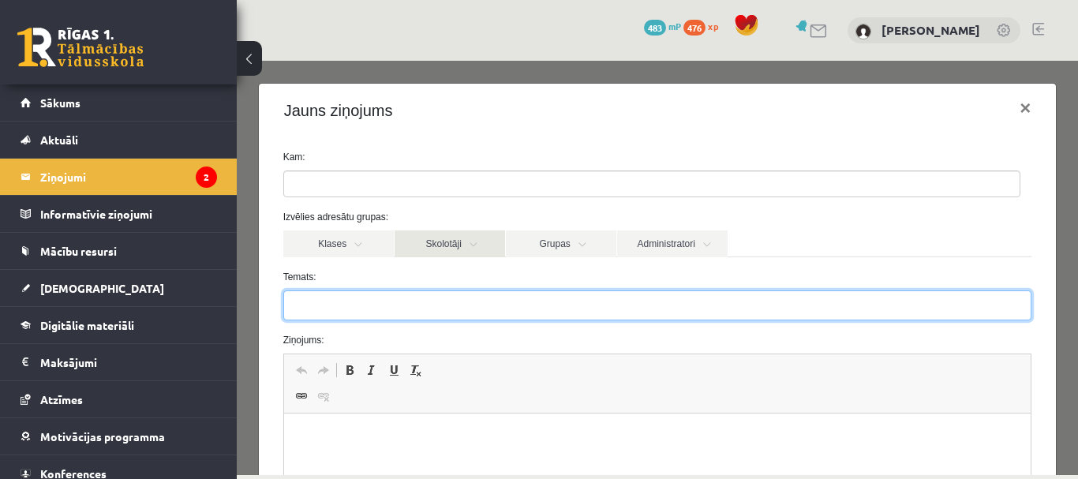 Image resolution: width=1078 pixels, height=479 pixels. Describe the element at coordinates (206, 177) in the screenshot. I see `i: 2` at that location.